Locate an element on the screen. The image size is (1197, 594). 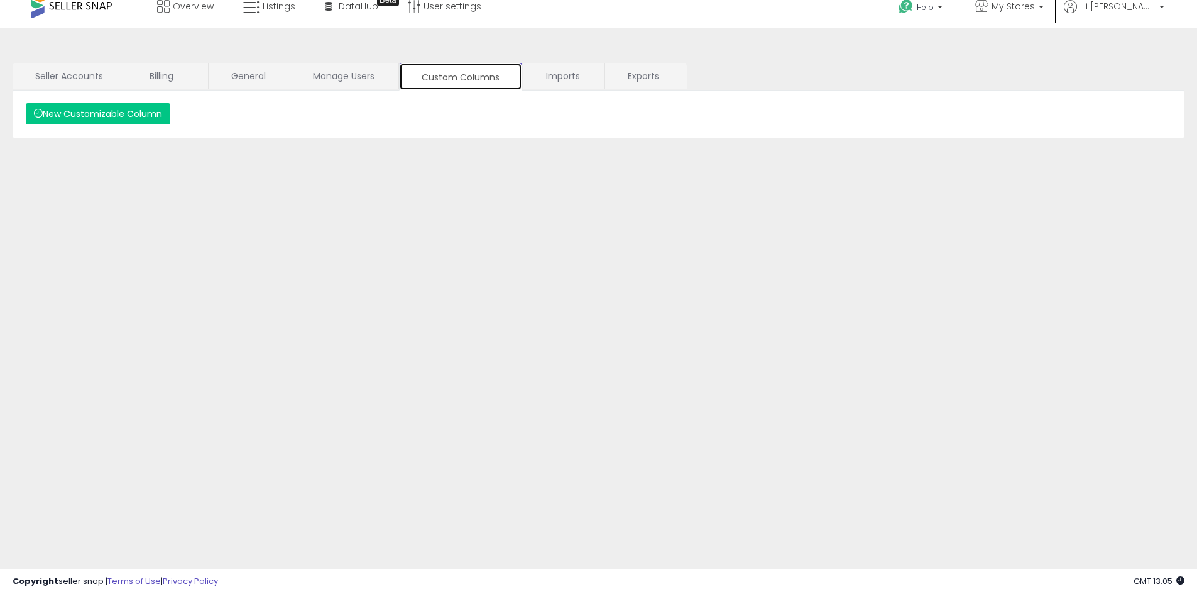
a: Imports is located at coordinates (563, 76).